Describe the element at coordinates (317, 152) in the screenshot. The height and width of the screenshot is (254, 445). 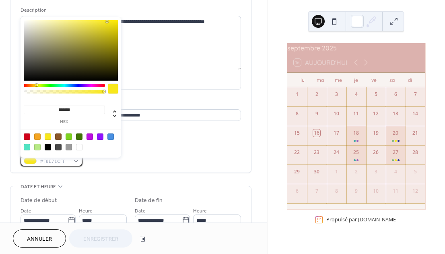
I see `div: 23` at that location.